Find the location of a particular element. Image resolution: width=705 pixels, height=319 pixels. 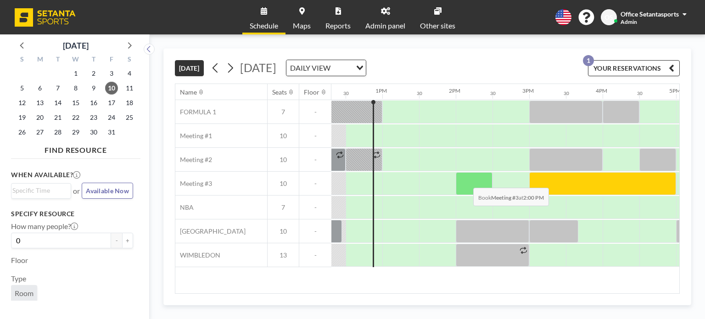

span: Wednesday, October 1, 2025 is located at coordinates (76, 73).